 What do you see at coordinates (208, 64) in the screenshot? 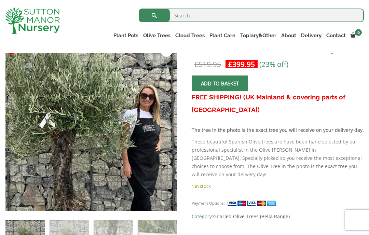
I see `bdi: 519.95` at bounding box center [208, 64].